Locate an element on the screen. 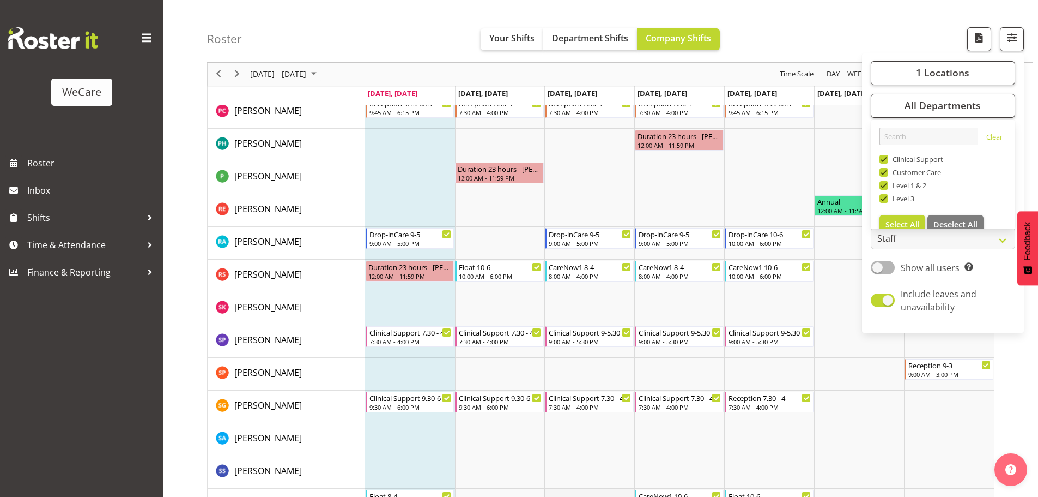 This screenshot has height=497, width=1038. img: help-xxl-2.png is located at coordinates (1011, 469).